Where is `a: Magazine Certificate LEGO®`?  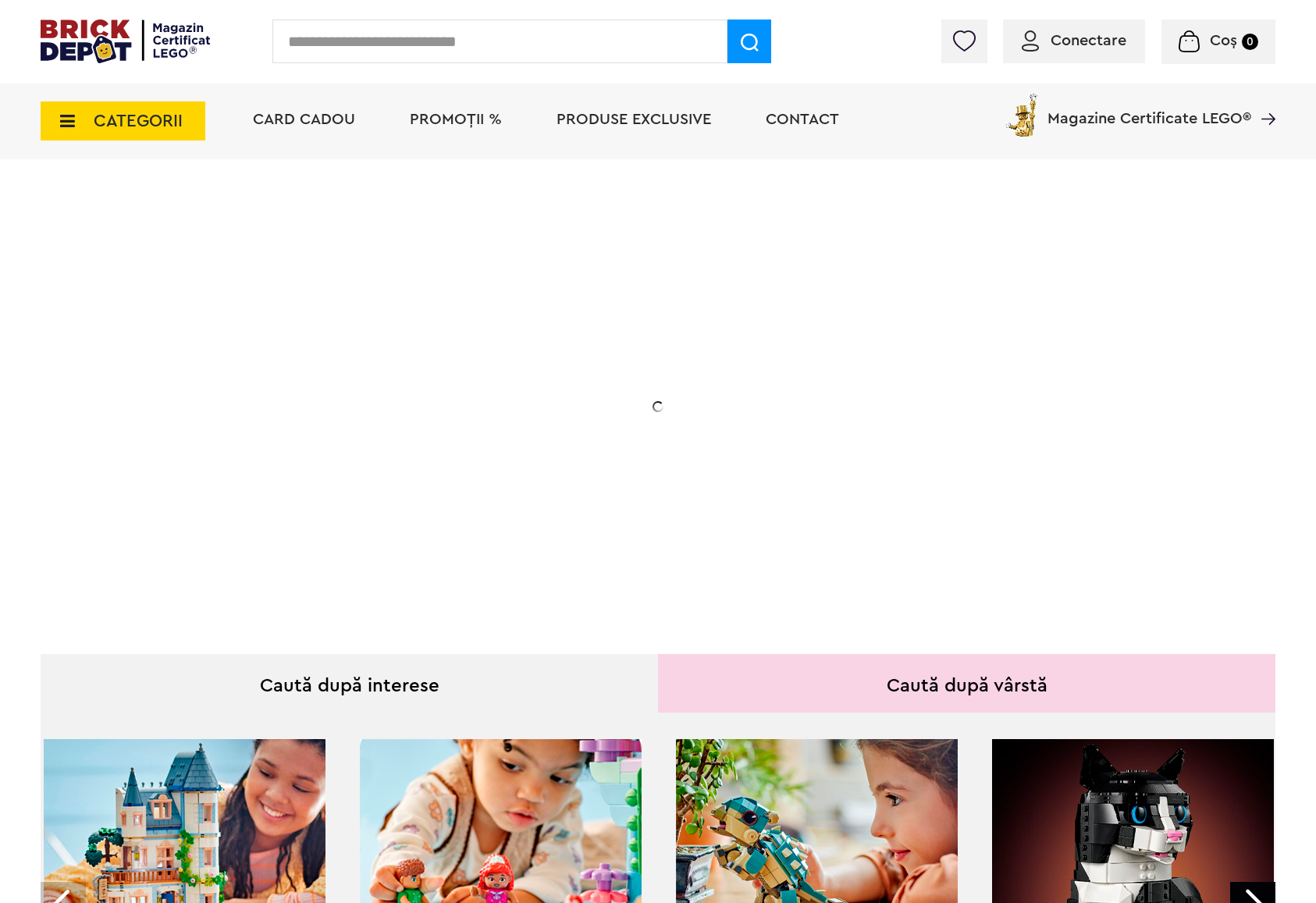
a: Magazine Certificate LEGO® is located at coordinates (1263, 99).